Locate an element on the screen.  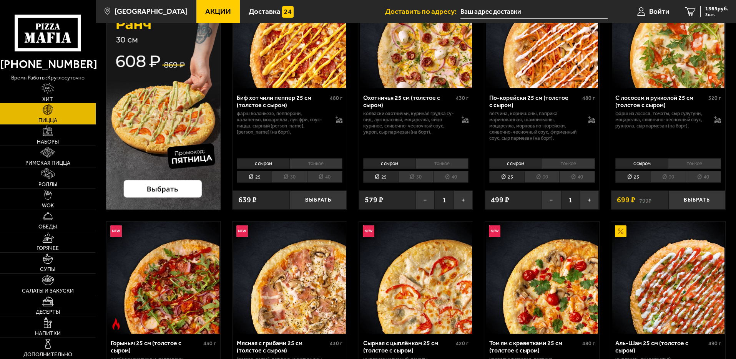
div: По-корейски 25 см (толстое с сыром) is located at coordinates (535, 101).